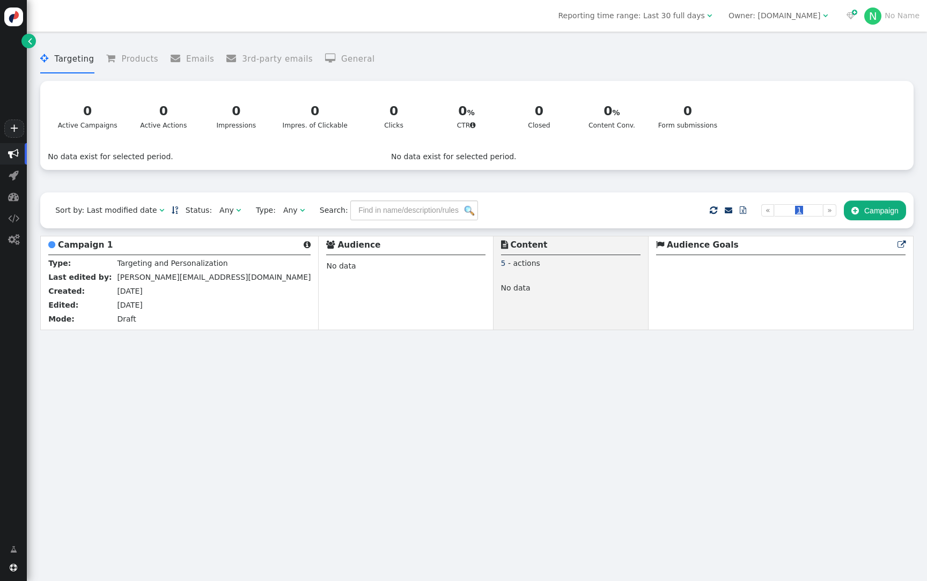  Describe the element at coordinates (175, 210) in the screenshot. I see `span: Sorted in descending order` at that location.